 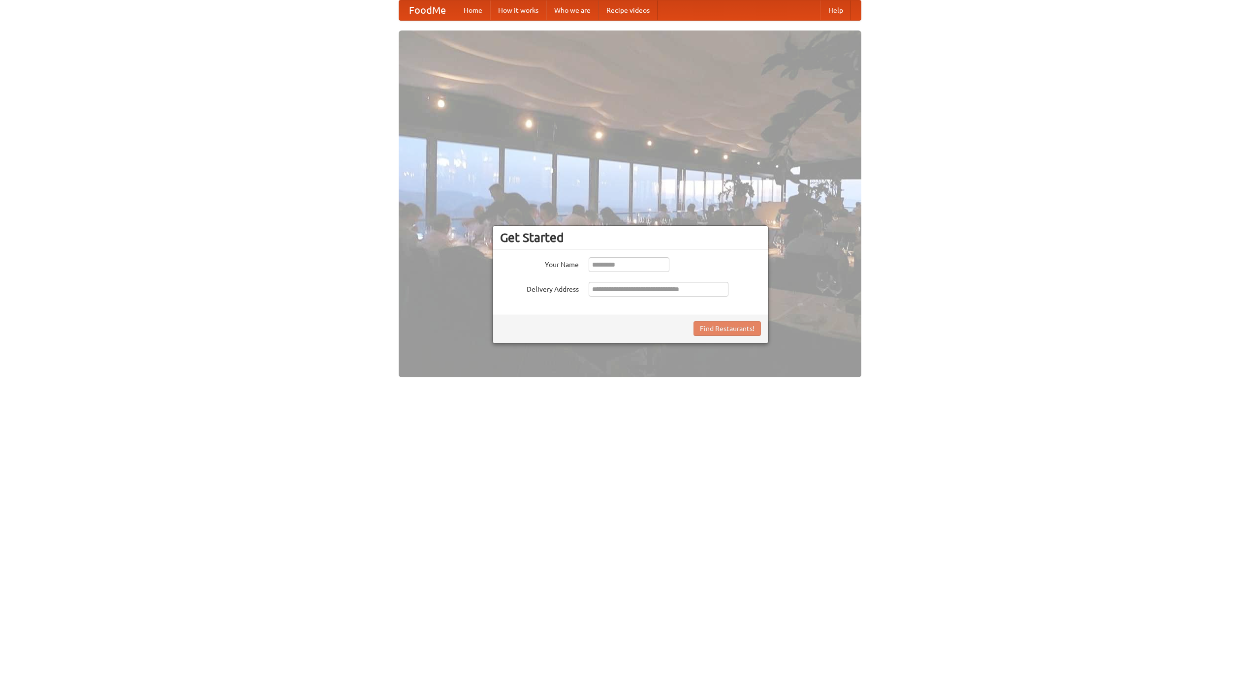 What do you see at coordinates (630, 238) in the screenshot?
I see `h3: Get Started` at bounding box center [630, 238].